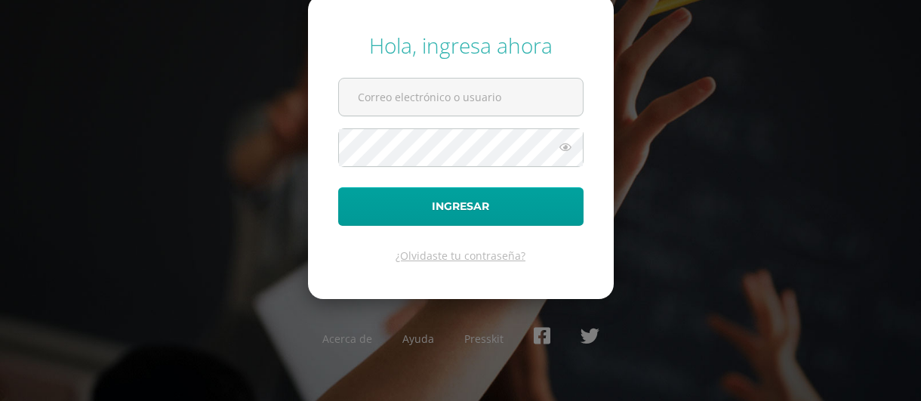 The height and width of the screenshot is (401, 921). I want to click on div: Hola, ingresa ahora, so click(460, 45).